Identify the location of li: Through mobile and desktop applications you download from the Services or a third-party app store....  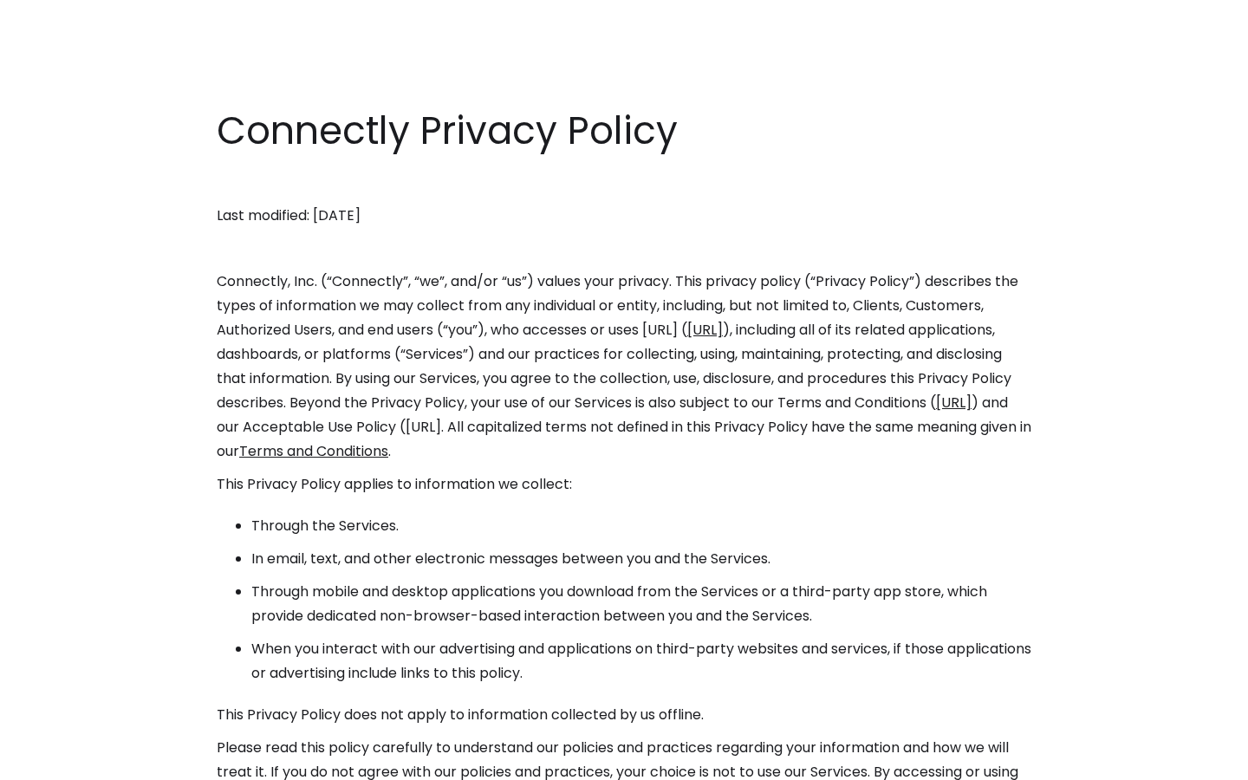
(641, 604).